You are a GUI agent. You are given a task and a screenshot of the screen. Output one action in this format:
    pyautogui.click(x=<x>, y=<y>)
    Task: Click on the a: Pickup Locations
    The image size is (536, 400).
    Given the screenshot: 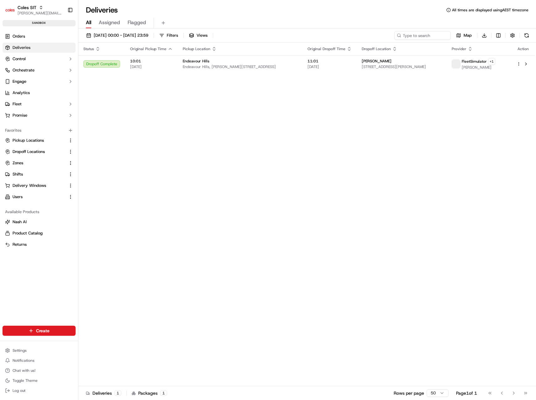 What is the action you would take?
    pyautogui.click(x=35, y=140)
    